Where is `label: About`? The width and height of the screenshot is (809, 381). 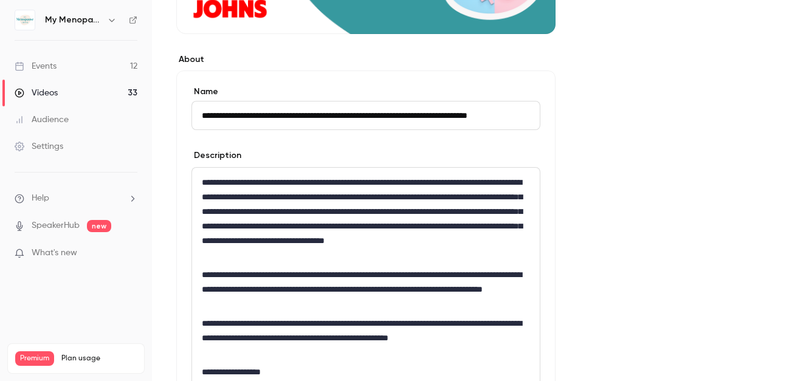 label: About is located at coordinates (366, 60).